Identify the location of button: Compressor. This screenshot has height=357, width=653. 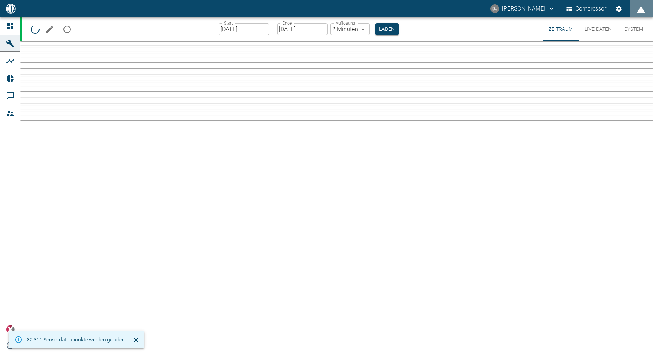
(586, 9).